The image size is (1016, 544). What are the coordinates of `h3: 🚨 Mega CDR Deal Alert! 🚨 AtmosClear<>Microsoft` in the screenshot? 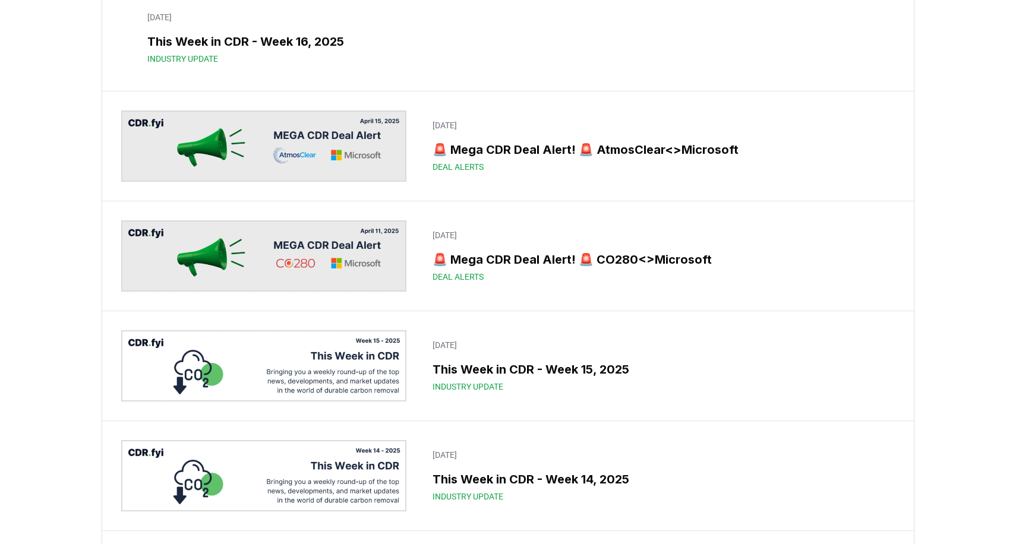 It's located at (660, 153).